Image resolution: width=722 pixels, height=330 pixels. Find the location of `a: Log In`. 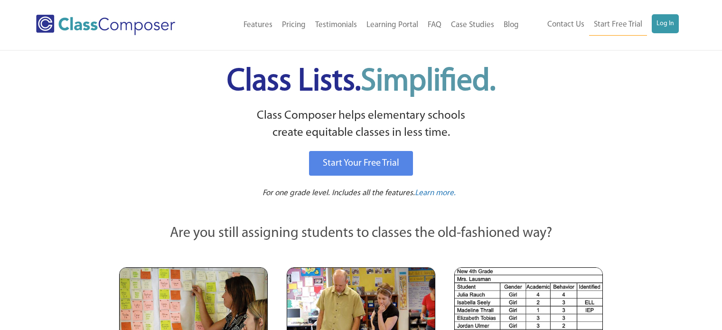

a: Log In is located at coordinates (665, 24).